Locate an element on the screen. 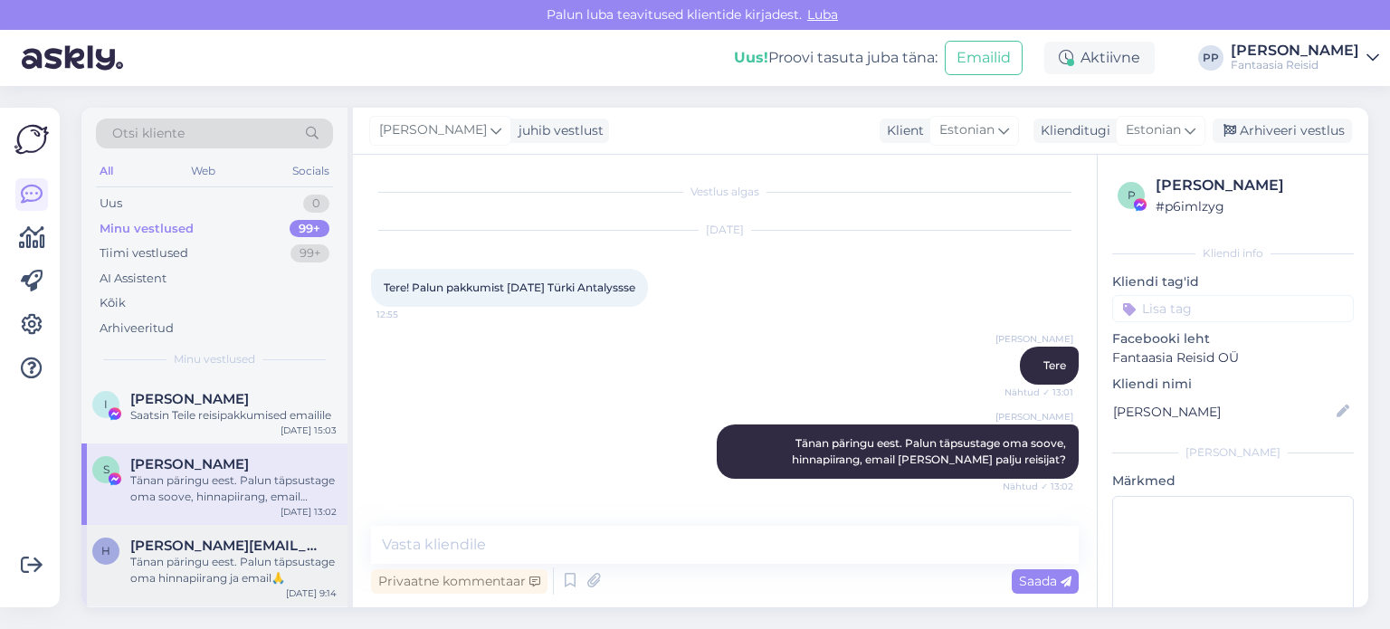 This screenshot has width=1390, height=629. p: Märkmed is located at coordinates (1233, 481).